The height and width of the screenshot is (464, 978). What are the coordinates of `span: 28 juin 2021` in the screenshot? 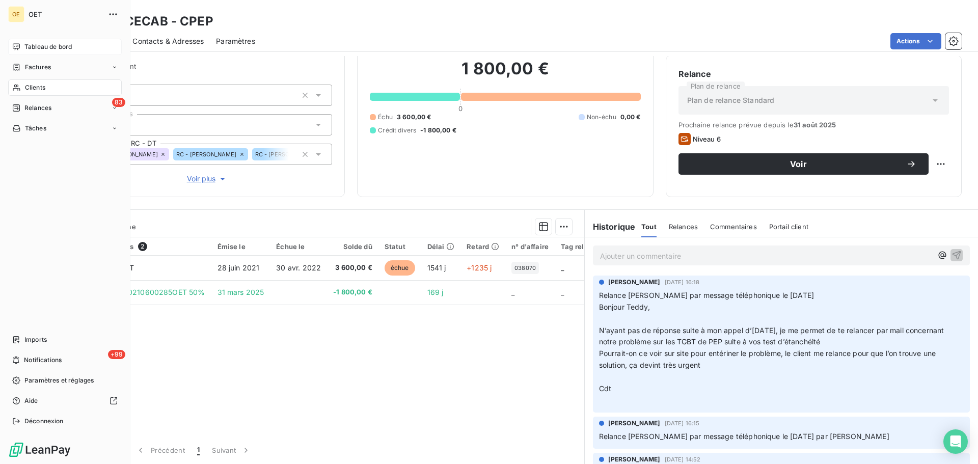 It's located at (238, 267).